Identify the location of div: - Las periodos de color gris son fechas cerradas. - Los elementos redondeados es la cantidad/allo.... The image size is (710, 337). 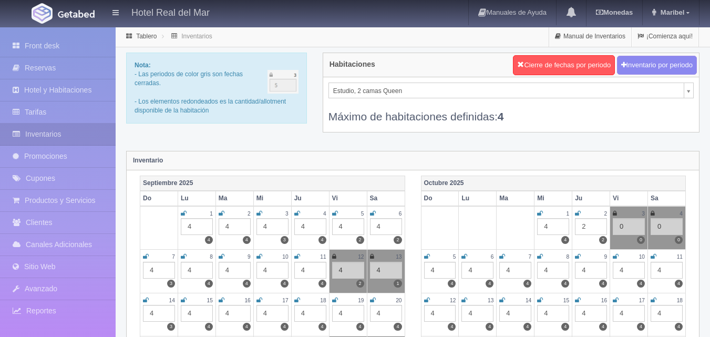
(217, 88).